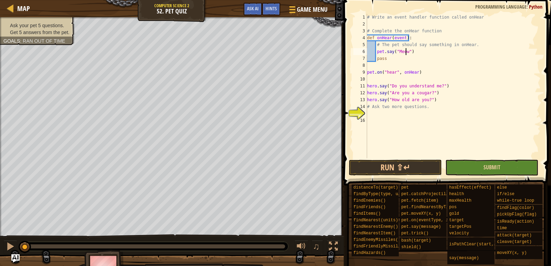 This screenshot has height=266, width=551. I want to click on div: 2, so click(360, 24).